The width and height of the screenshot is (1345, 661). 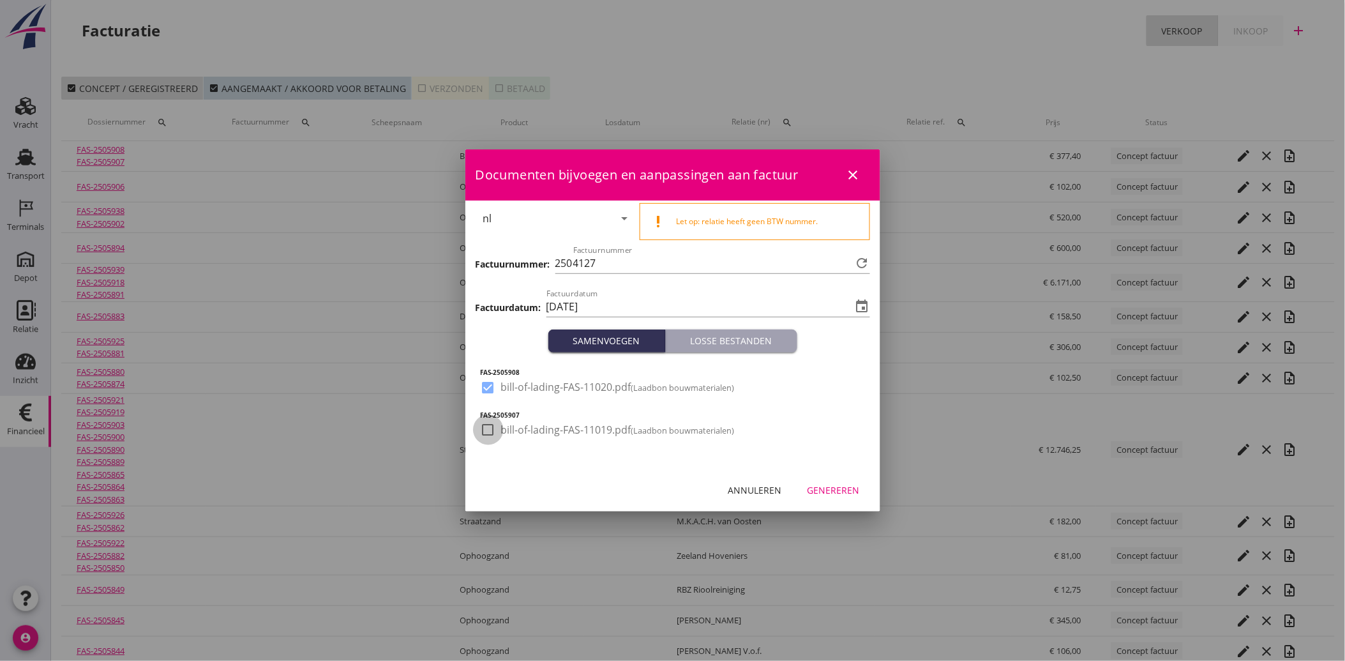 I want to click on button: Annuleren, so click(x=755, y=490).